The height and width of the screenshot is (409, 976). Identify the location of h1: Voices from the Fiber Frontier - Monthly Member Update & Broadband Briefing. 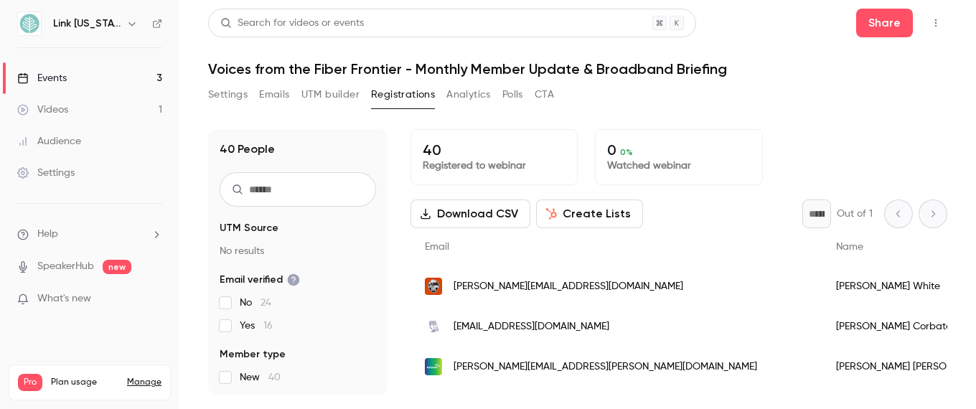
(577, 69).